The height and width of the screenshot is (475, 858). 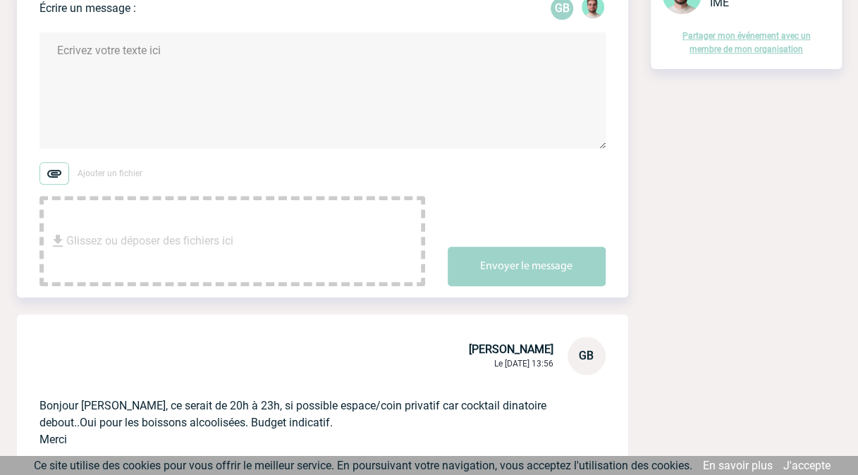 What do you see at coordinates (807, 465) in the screenshot?
I see `a: J'accepte` at bounding box center [807, 465].